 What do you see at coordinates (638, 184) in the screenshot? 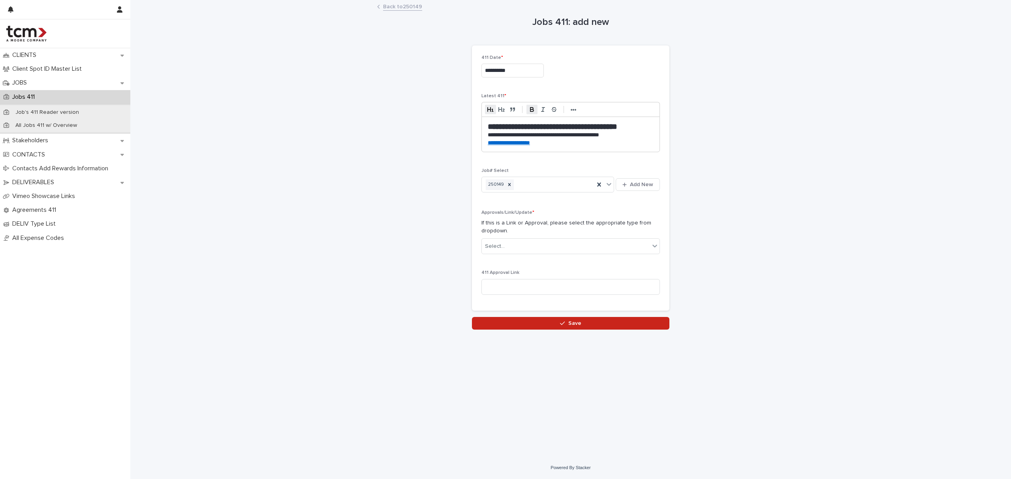
I see `button: Add New` at bounding box center [638, 184].